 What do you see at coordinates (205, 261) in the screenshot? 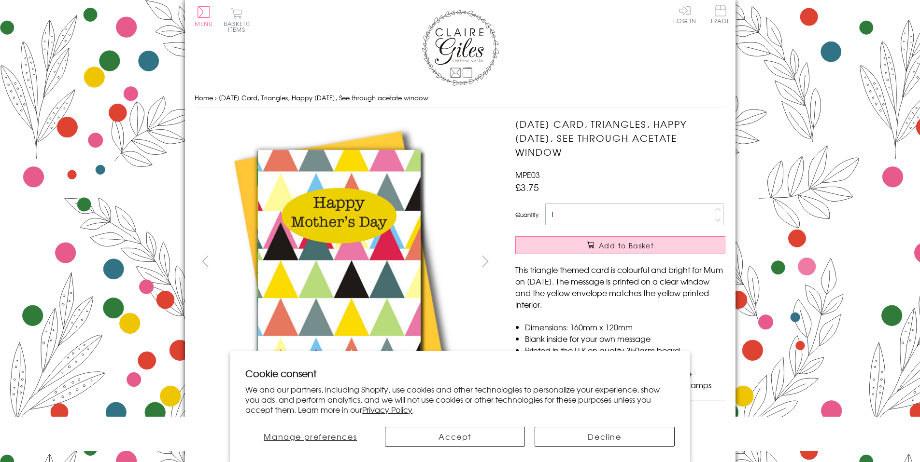
I see `button: prev` at bounding box center [205, 261].